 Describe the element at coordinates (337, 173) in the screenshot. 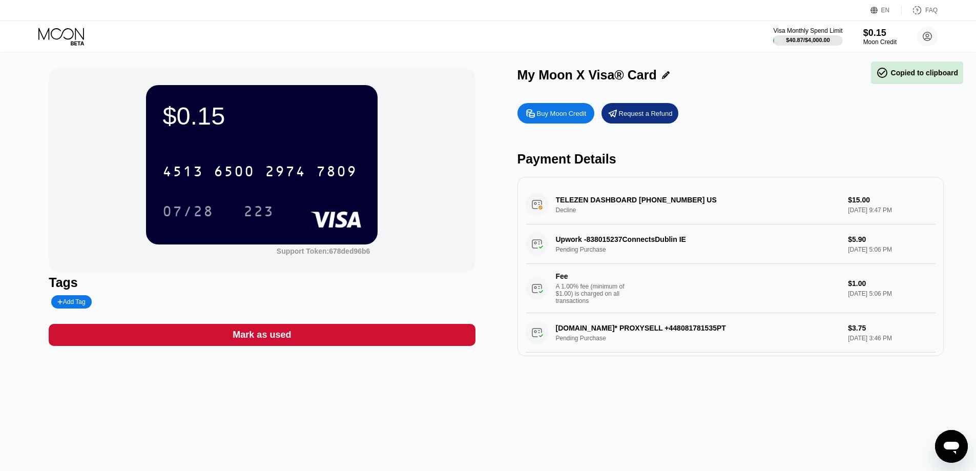

I see `div: 7809` at that location.